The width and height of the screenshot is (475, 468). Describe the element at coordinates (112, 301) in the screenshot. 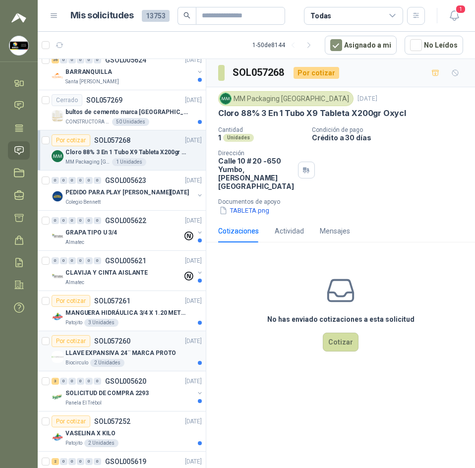

I see `p: SOL057261` at that location.